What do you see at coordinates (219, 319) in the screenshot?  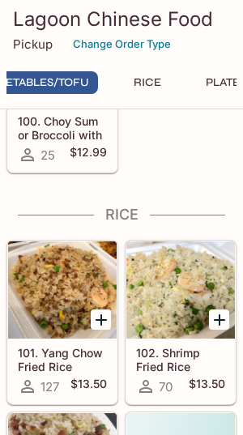 I see `button: Add 102. Shrimp Fried Rice` at bounding box center [219, 319].